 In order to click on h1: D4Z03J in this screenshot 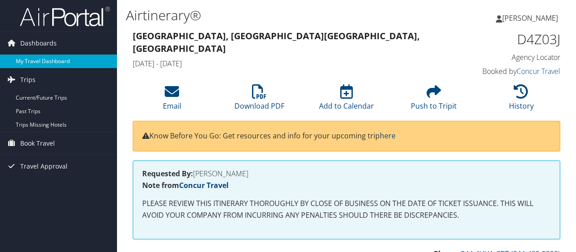, I will do `click(512, 39)`.